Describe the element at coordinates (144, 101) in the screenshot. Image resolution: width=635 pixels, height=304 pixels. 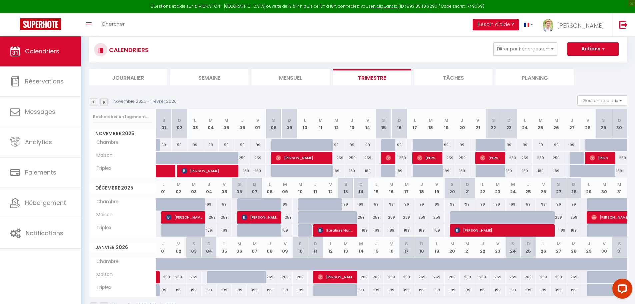
I see `p: 1 Novembre 2025 - 1 Février 2026` at that location.